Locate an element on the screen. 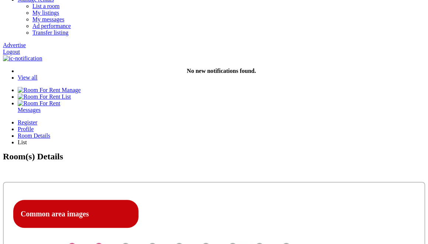 The height and width of the screenshot is (244, 428). a: List is located at coordinates (44, 96).